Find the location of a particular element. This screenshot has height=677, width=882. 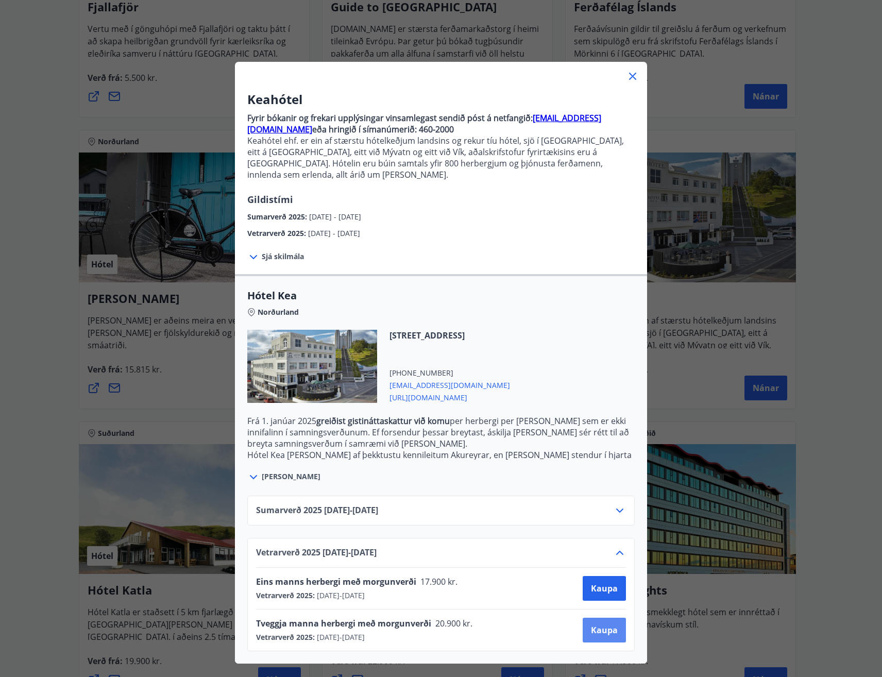

h3: Keahótel is located at coordinates (441, 99).